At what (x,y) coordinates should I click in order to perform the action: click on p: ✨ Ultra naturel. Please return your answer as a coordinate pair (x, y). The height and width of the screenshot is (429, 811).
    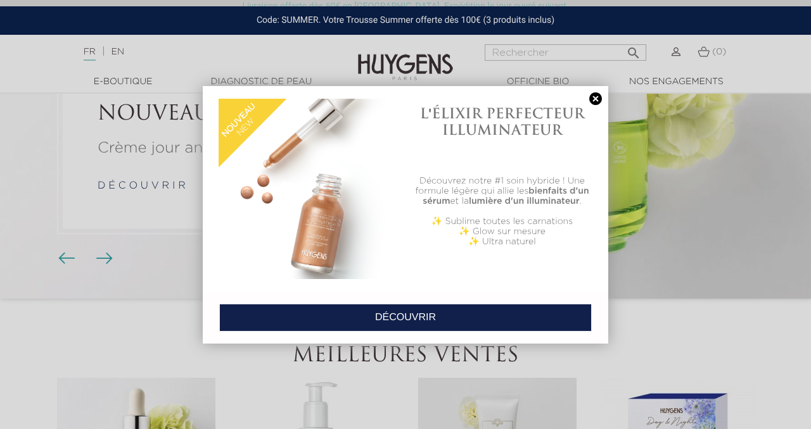
    Looking at the image, I should click on (502, 242).